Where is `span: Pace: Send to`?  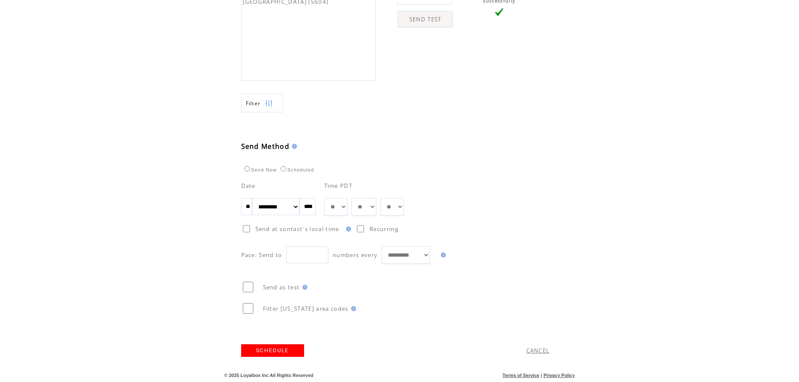 span: Pace: Send to is located at coordinates (262, 255).